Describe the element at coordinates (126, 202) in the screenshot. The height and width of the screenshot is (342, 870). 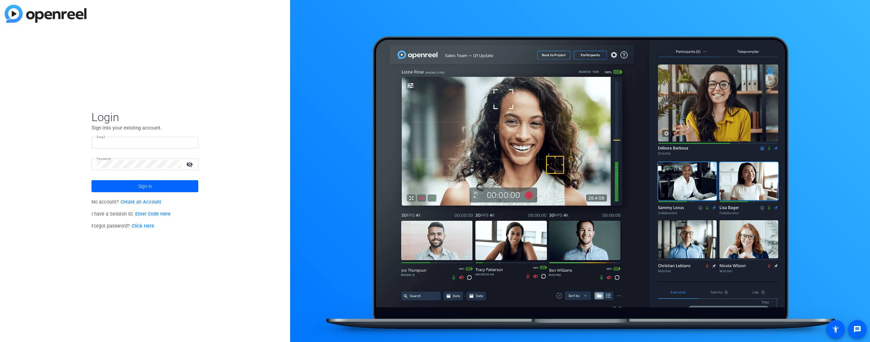
I see `span: No account?` at that location.